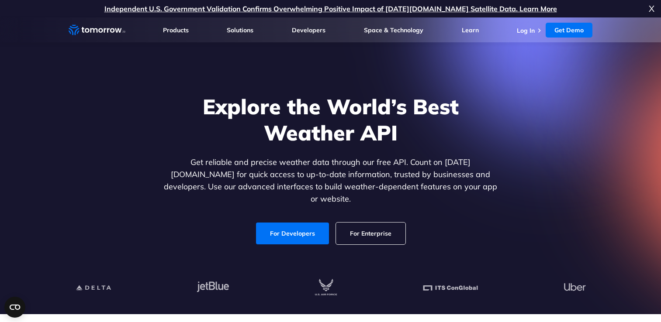 Image resolution: width=661 pixels, height=322 pixels. Describe the element at coordinates (393, 30) in the screenshot. I see `a: Space & Technology` at that location.